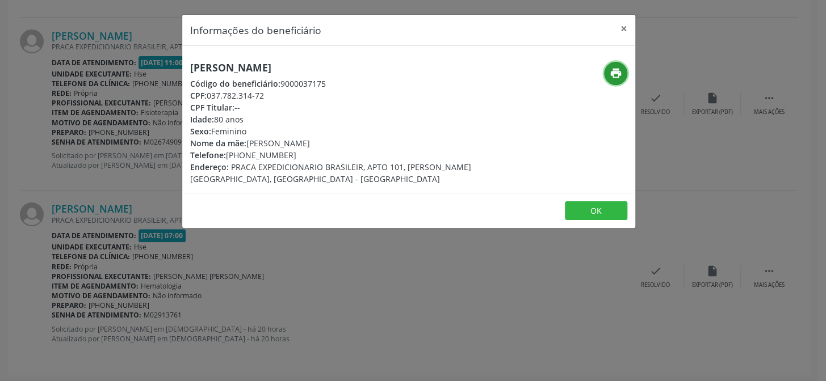 This screenshot has height=381, width=826. Describe the element at coordinates (208, 155) in the screenshot. I see `span: Telefone:` at that location.